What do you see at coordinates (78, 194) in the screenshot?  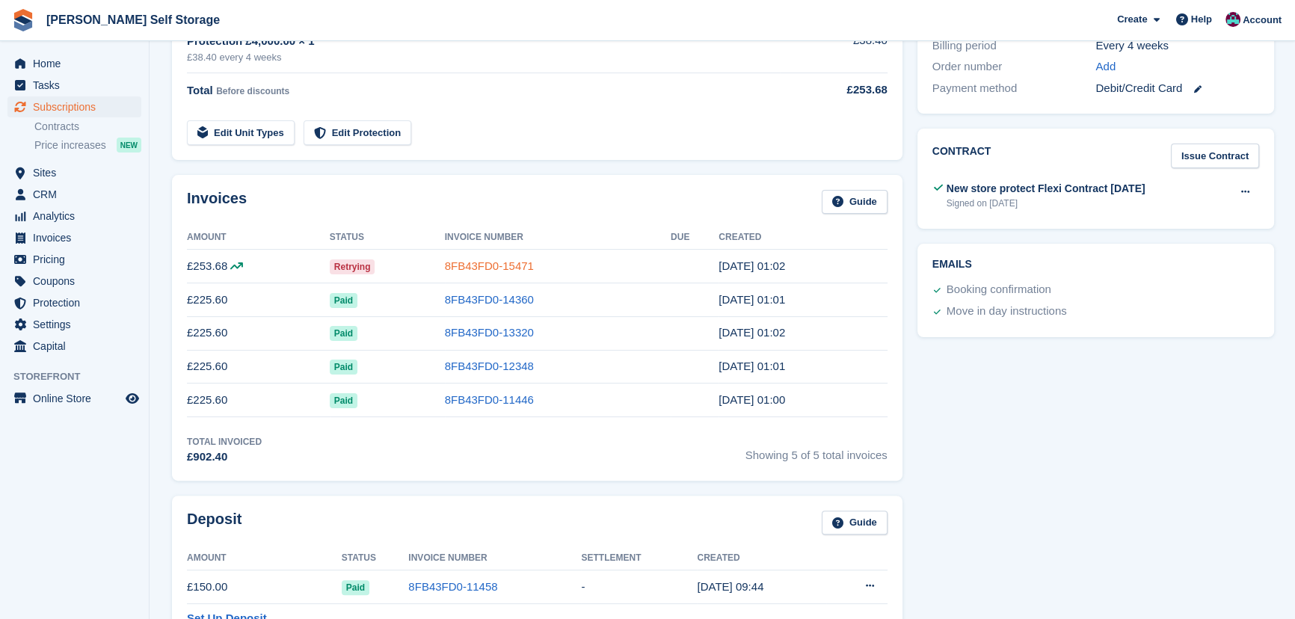 I see `span: CRM` at bounding box center [78, 194].